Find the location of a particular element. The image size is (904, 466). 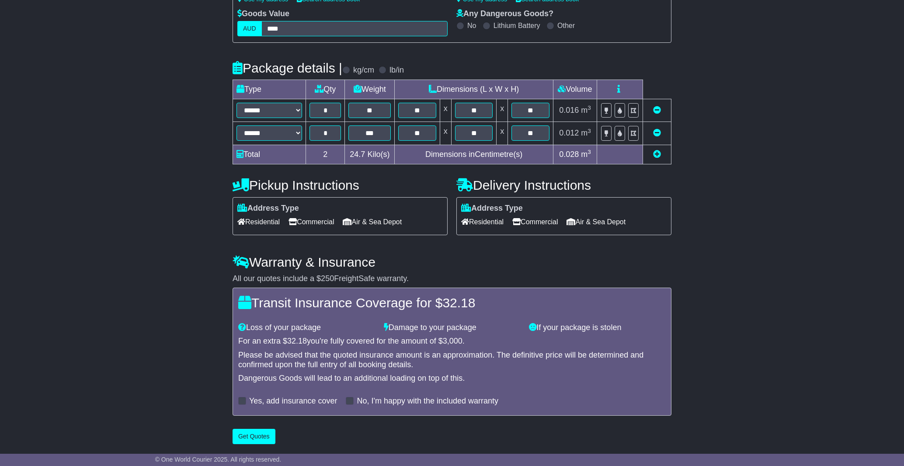

label: Yes, add insurance cover is located at coordinates (293, 401).